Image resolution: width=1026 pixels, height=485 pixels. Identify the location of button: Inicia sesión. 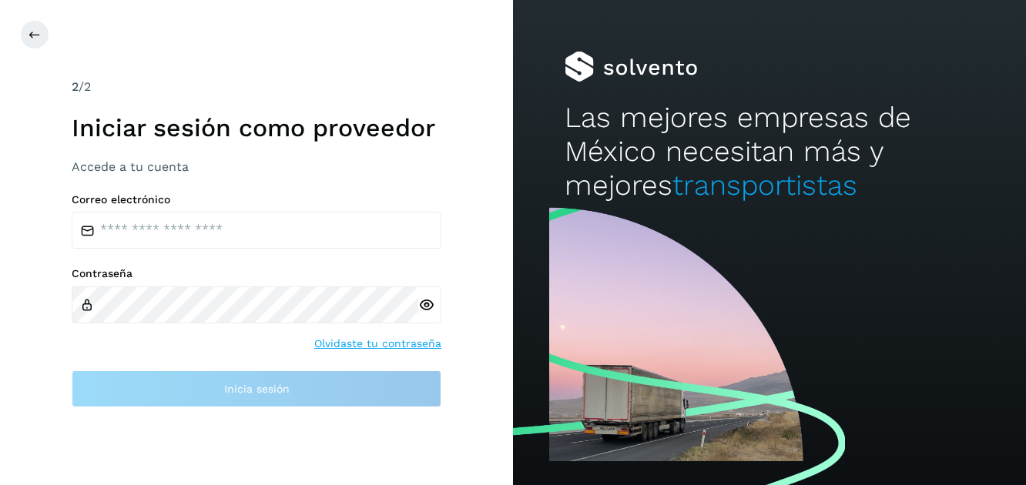
(257, 389).